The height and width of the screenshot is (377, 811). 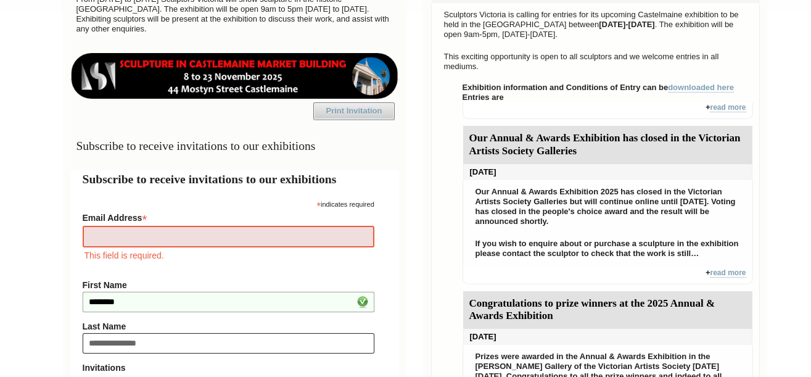 What do you see at coordinates (607, 206) in the screenshot?
I see `p: Our Annual & Awards Exhibition 2025 has closed in the Victorian Artists Society Galleries but wil...` at bounding box center [607, 206].